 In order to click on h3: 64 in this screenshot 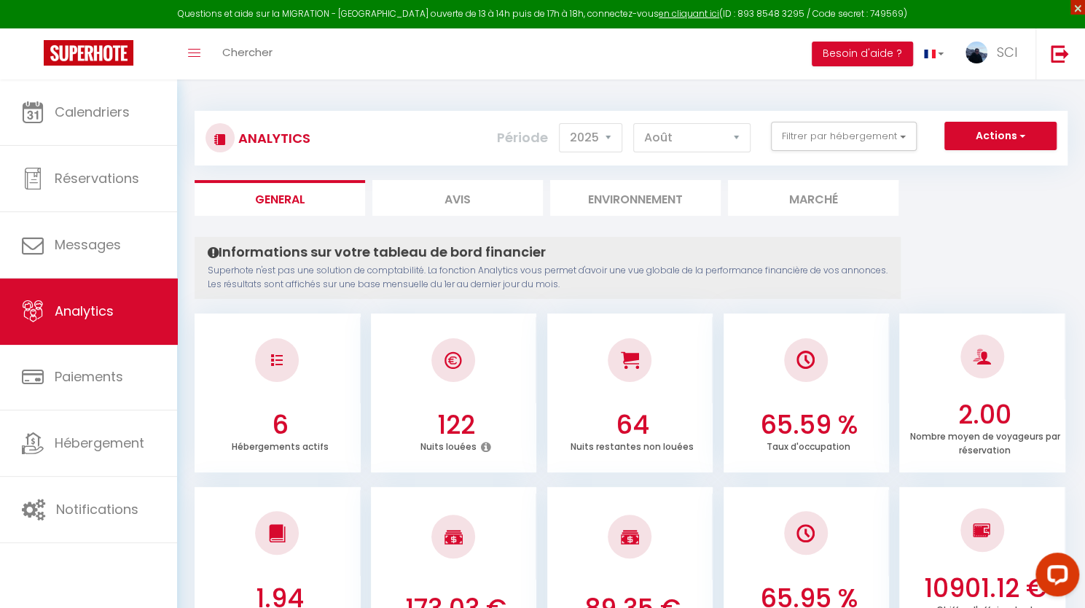, I will do `click(632, 425)`.